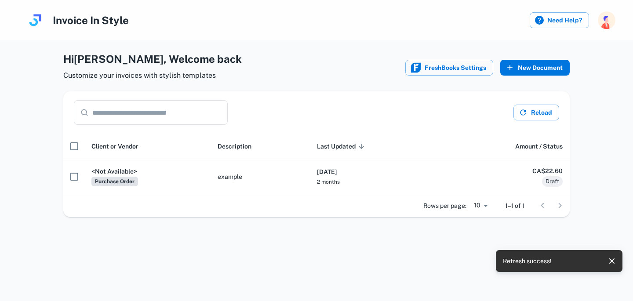  Describe the element at coordinates (416, 68) in the screenshot. I see `img: FreshBooks icon` at that location.